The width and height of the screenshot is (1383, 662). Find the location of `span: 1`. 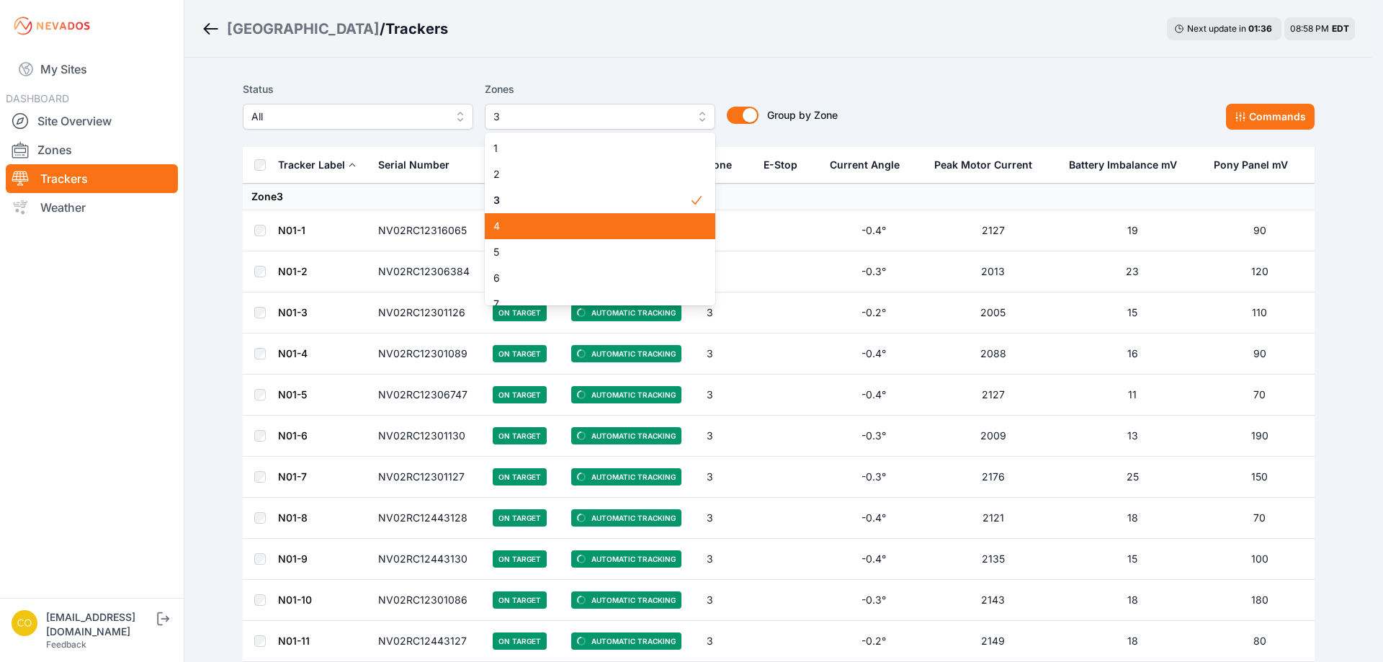

span: 1 is located at coordinates (591, 148).